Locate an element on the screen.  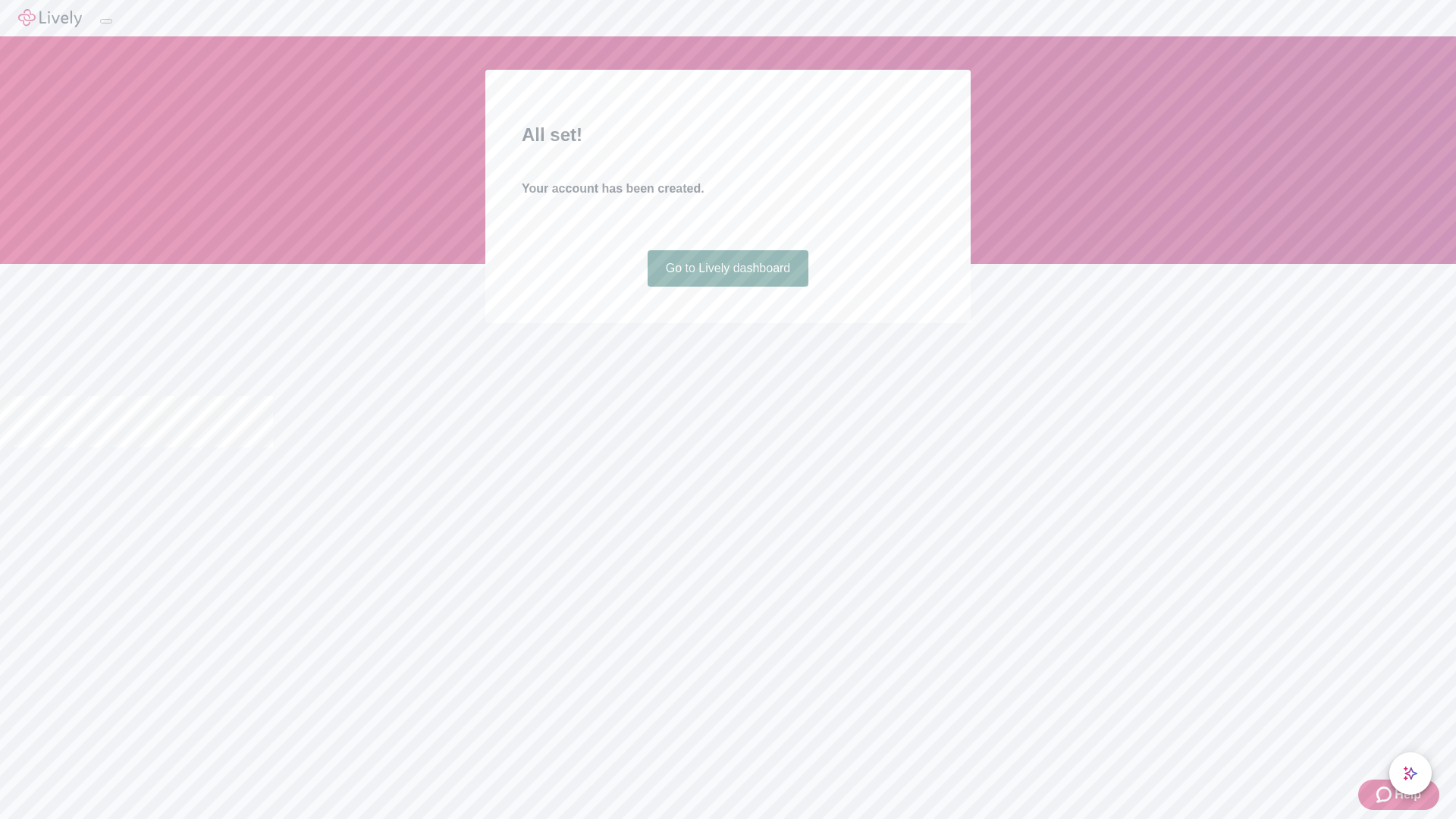
button: Zendesk support iconHelp is located at coordinates (1399, 794).